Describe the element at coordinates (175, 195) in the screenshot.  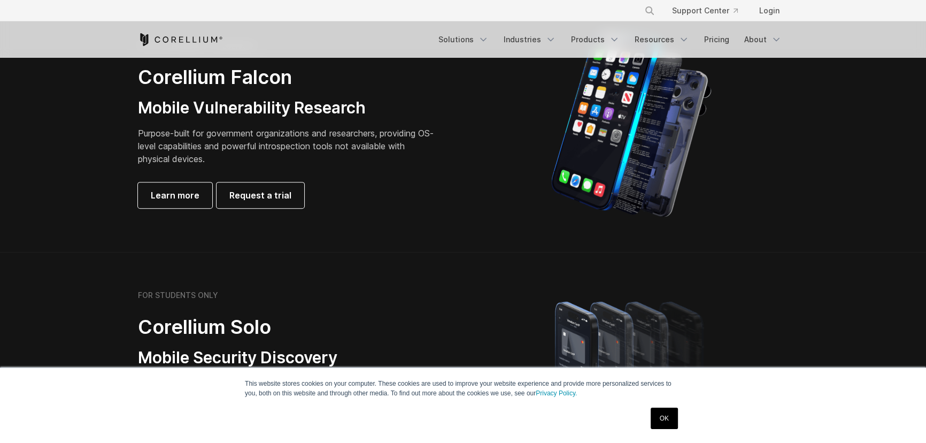
I see `span: Learn more` at that location.